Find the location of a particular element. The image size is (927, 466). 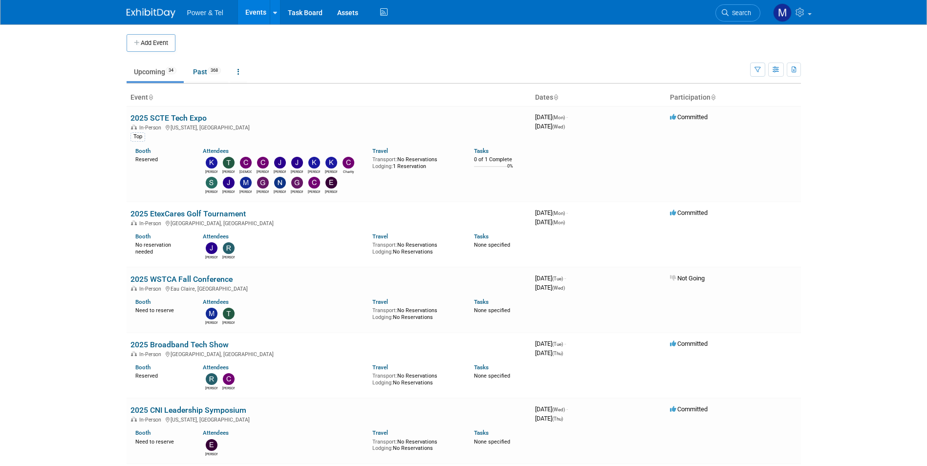

a: Upcoming34 is located at coordinates (155, 72).